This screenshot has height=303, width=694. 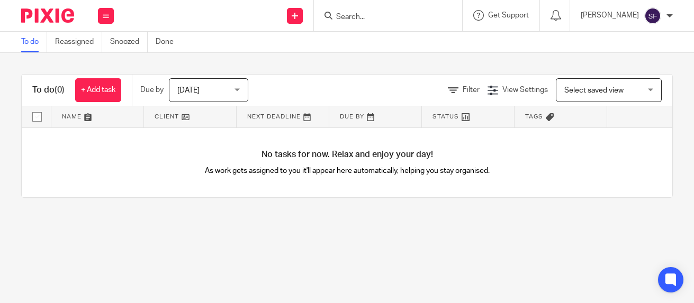 I want to click on p: As work gets assigned to you it'll appear here automatically, helping you stay organised., so click(x=347, y=171).